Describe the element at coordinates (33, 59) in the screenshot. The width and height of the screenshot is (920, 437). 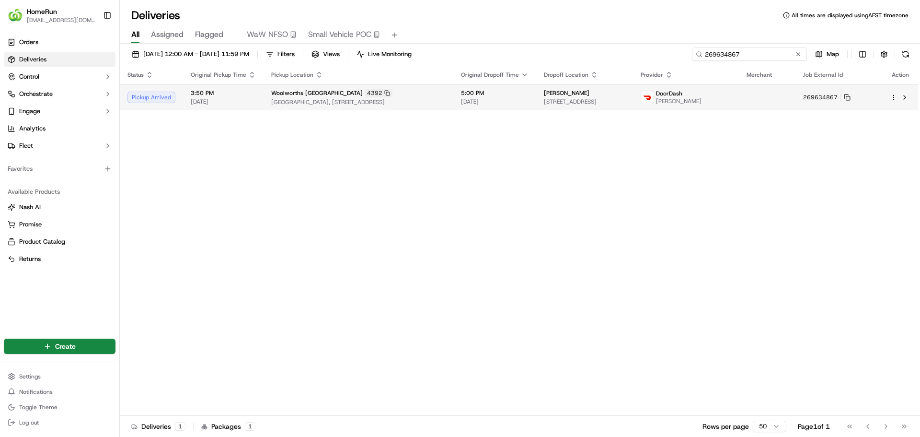
I see `span: Deliveries` at that location.